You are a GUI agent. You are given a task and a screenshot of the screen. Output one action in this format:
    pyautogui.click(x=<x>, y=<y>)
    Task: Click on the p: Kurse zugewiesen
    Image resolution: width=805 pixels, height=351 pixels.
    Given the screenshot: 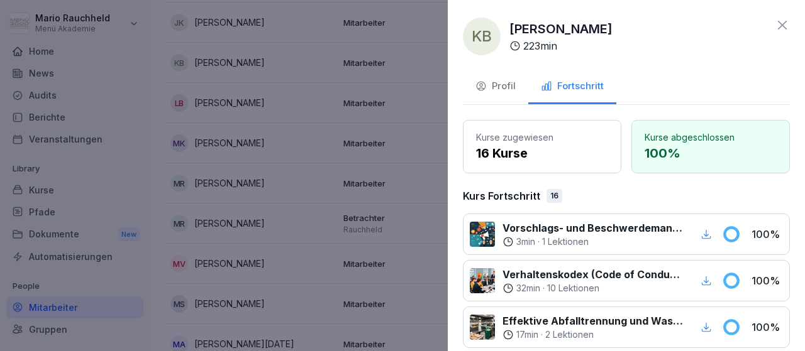 What is the action you would take?
    pyautogui.click(x=542, y=137)
    